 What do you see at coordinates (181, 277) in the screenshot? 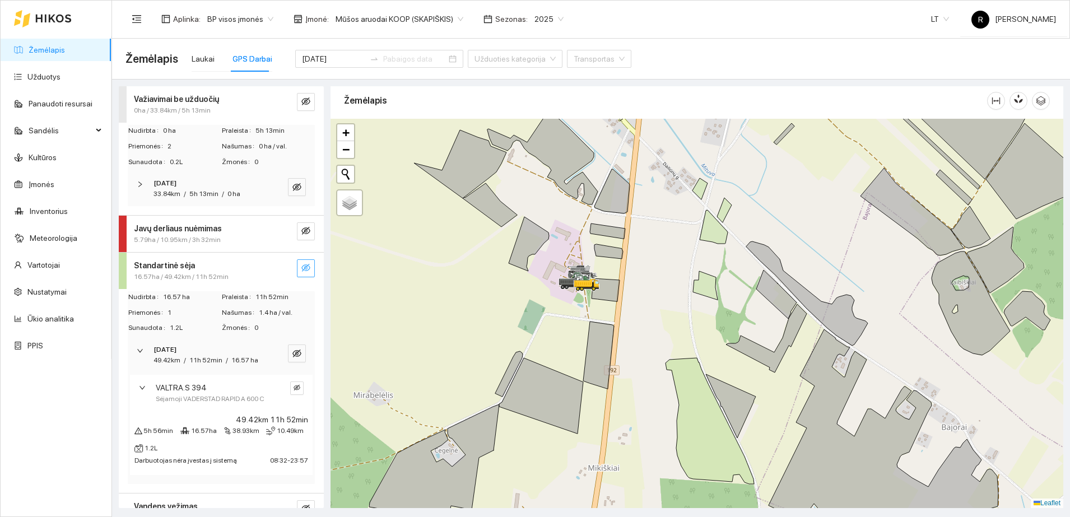
I see `span: 16.57ha / 49.42km / 11h 52min` at bounding box center [181, 277].